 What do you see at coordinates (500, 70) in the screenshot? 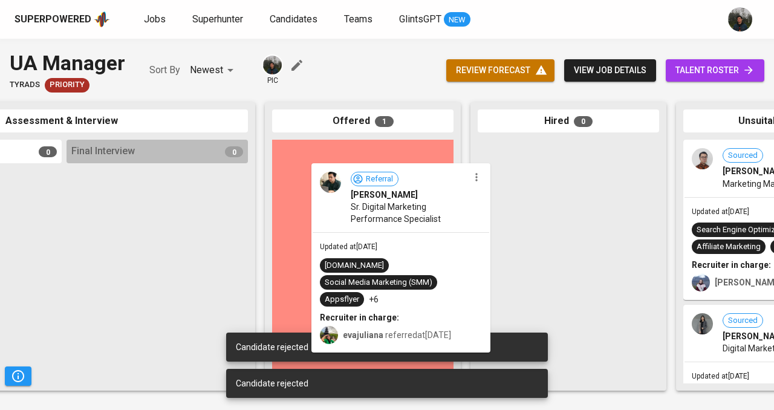
I see `span: review forecast` at bounding box center [500, 70].